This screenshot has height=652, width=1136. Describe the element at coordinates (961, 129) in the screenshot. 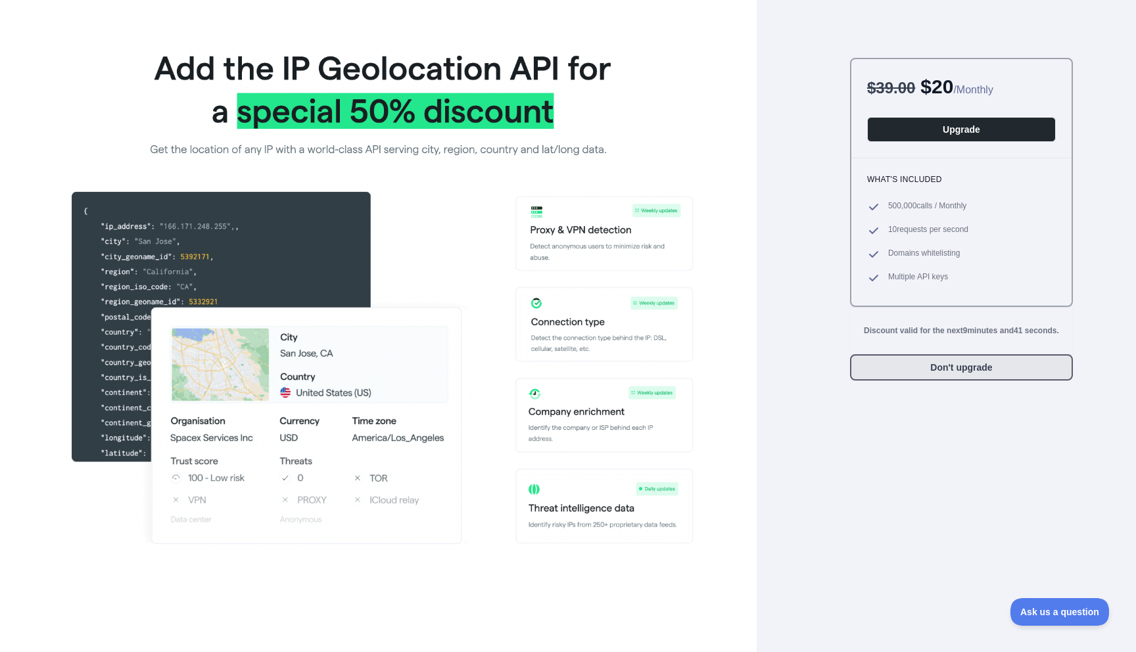

I see `button: Upgrade` at that location.